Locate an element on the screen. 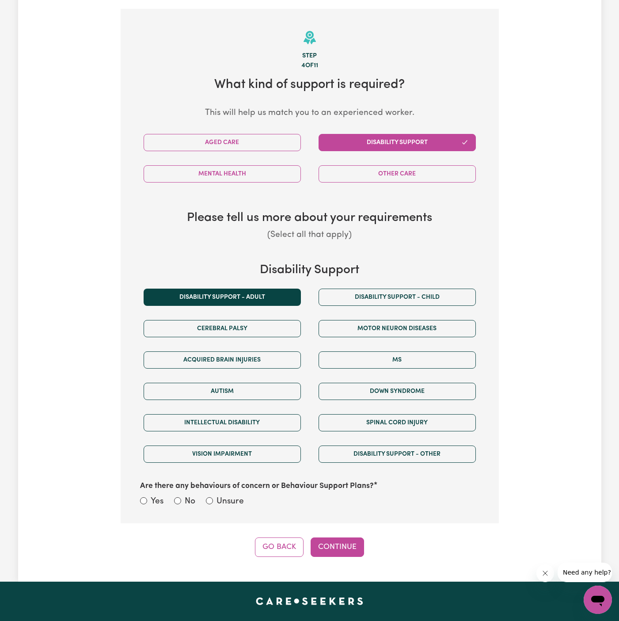  h2: What kind of support is required? is located at coordinates (310, 85).